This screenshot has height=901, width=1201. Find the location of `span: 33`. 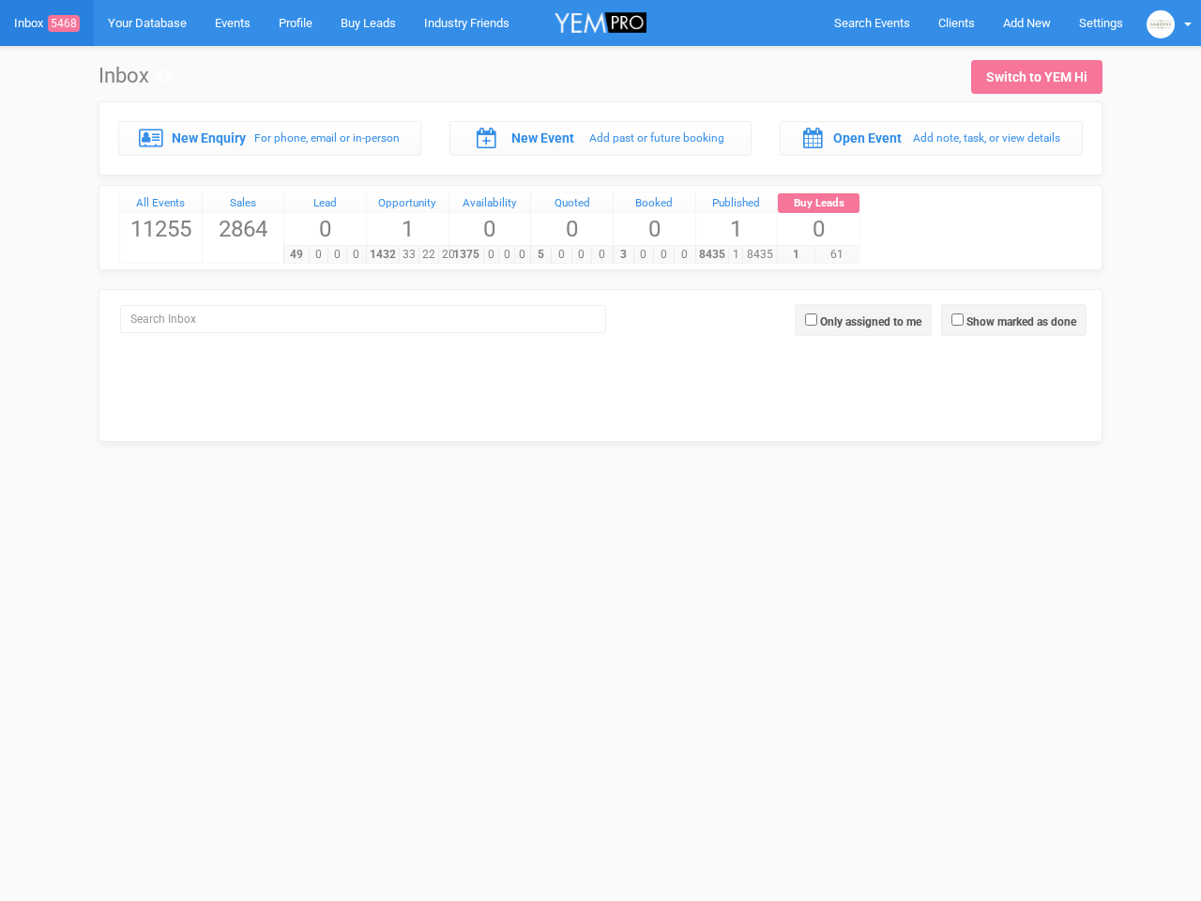

span: 33 is located at coordinates (409, 254).